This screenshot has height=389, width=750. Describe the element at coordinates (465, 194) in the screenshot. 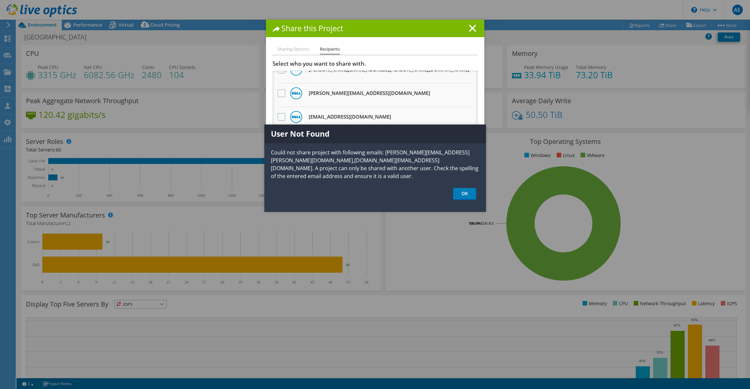

I see `a: OK` at that location.